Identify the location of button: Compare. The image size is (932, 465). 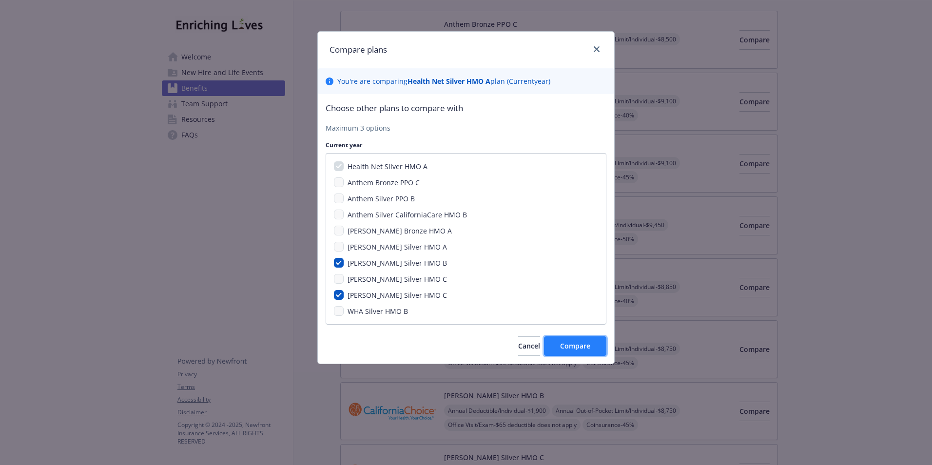
(575, 346).